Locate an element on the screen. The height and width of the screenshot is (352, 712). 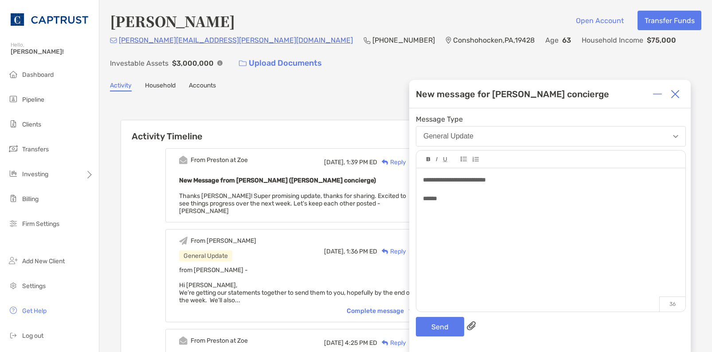
img: Chevron icon is located at coordinates (411, 310).